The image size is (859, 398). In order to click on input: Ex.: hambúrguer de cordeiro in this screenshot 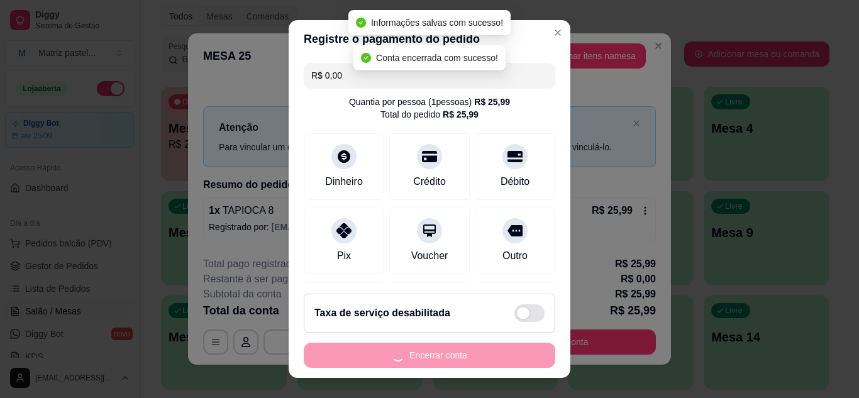, I will do `click(429, 75)`.